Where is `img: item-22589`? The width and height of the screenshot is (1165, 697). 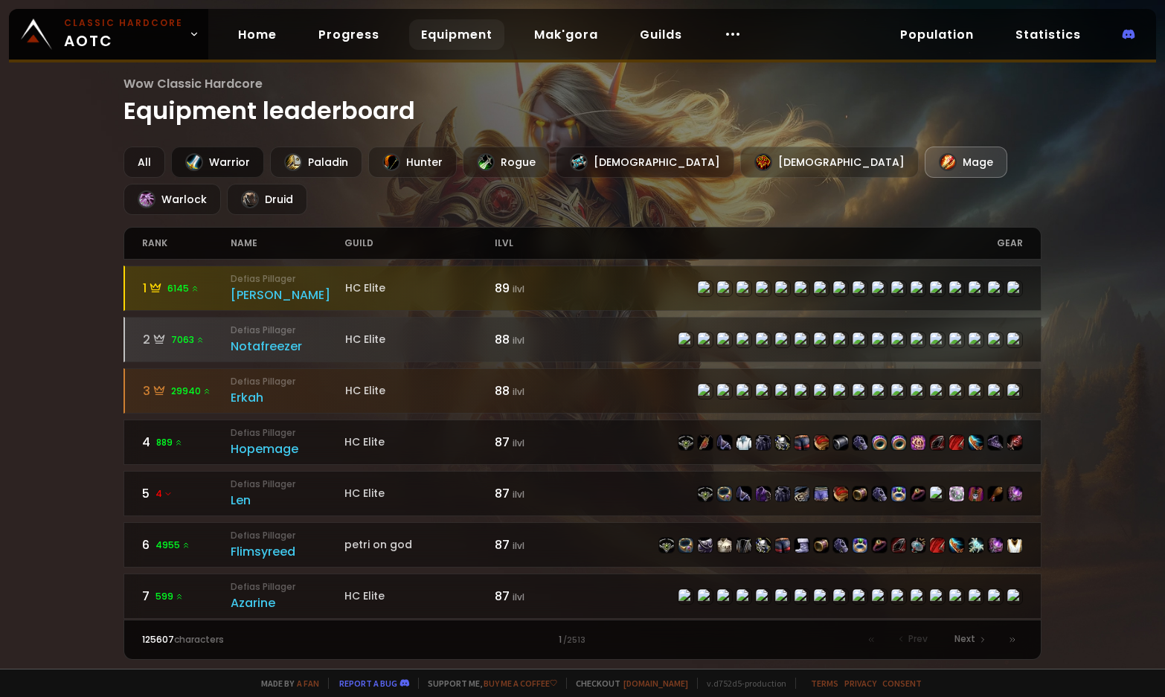
img: item-22589 is located at coordinates (995, 494).